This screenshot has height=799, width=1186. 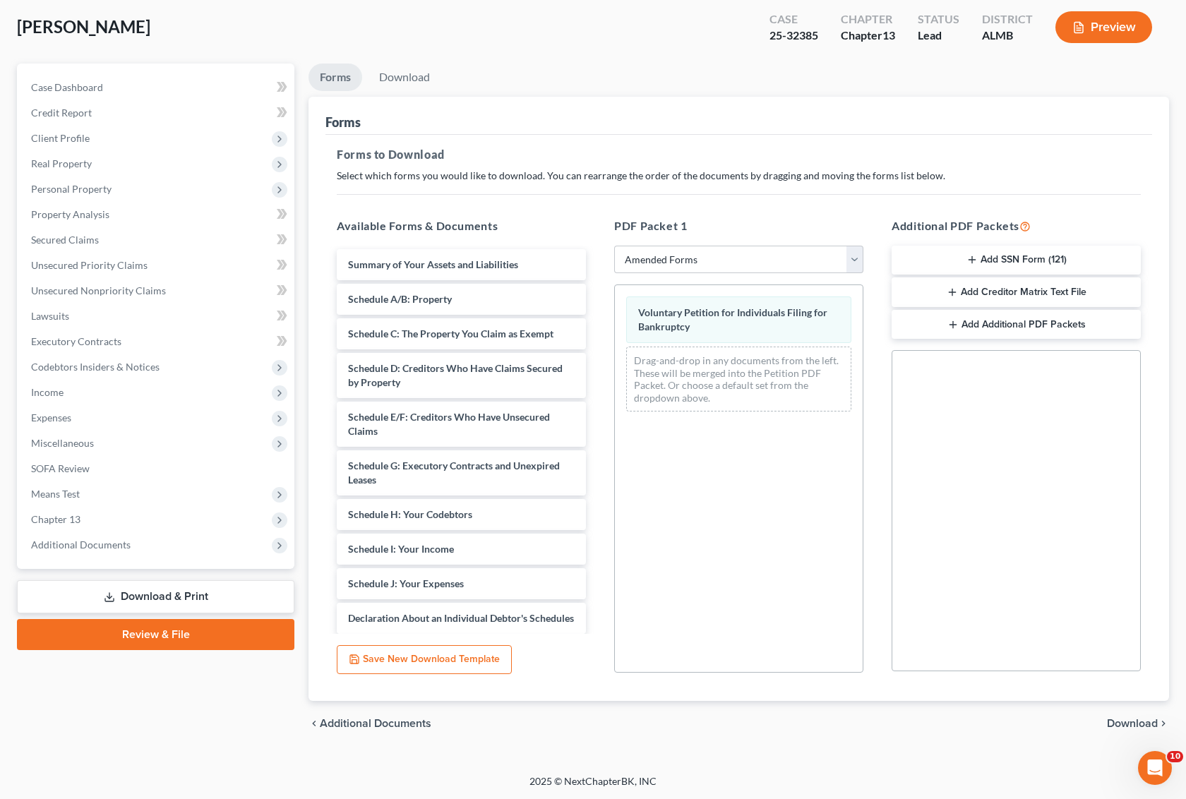 I want to click on div: Status, so click(x=938, y=19).